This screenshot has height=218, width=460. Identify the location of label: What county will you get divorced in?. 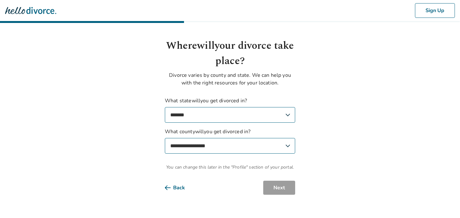
(230, 141).